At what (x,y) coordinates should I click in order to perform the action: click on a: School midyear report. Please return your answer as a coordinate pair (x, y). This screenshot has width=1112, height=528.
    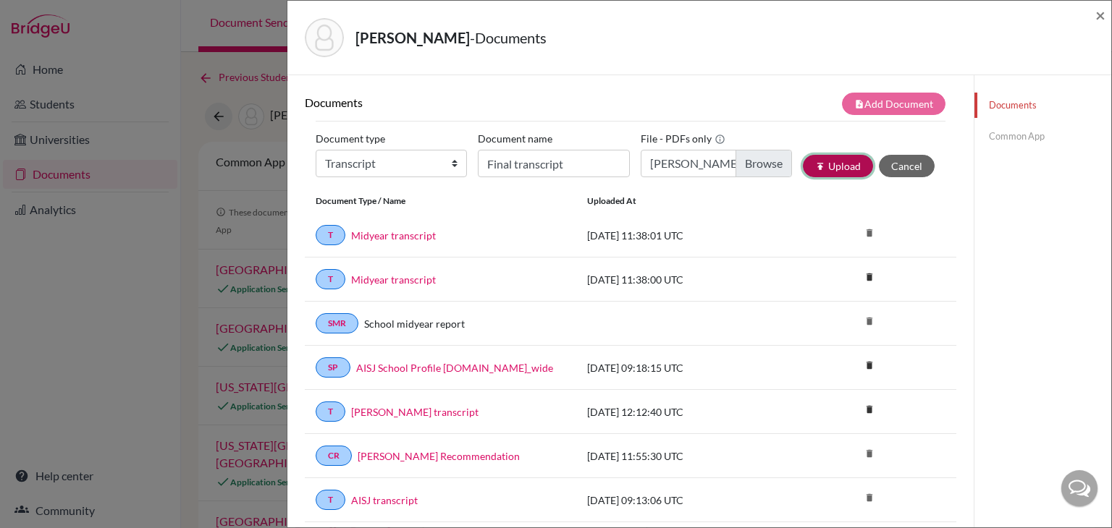
    Looking at the image, I should click on (414, 324).